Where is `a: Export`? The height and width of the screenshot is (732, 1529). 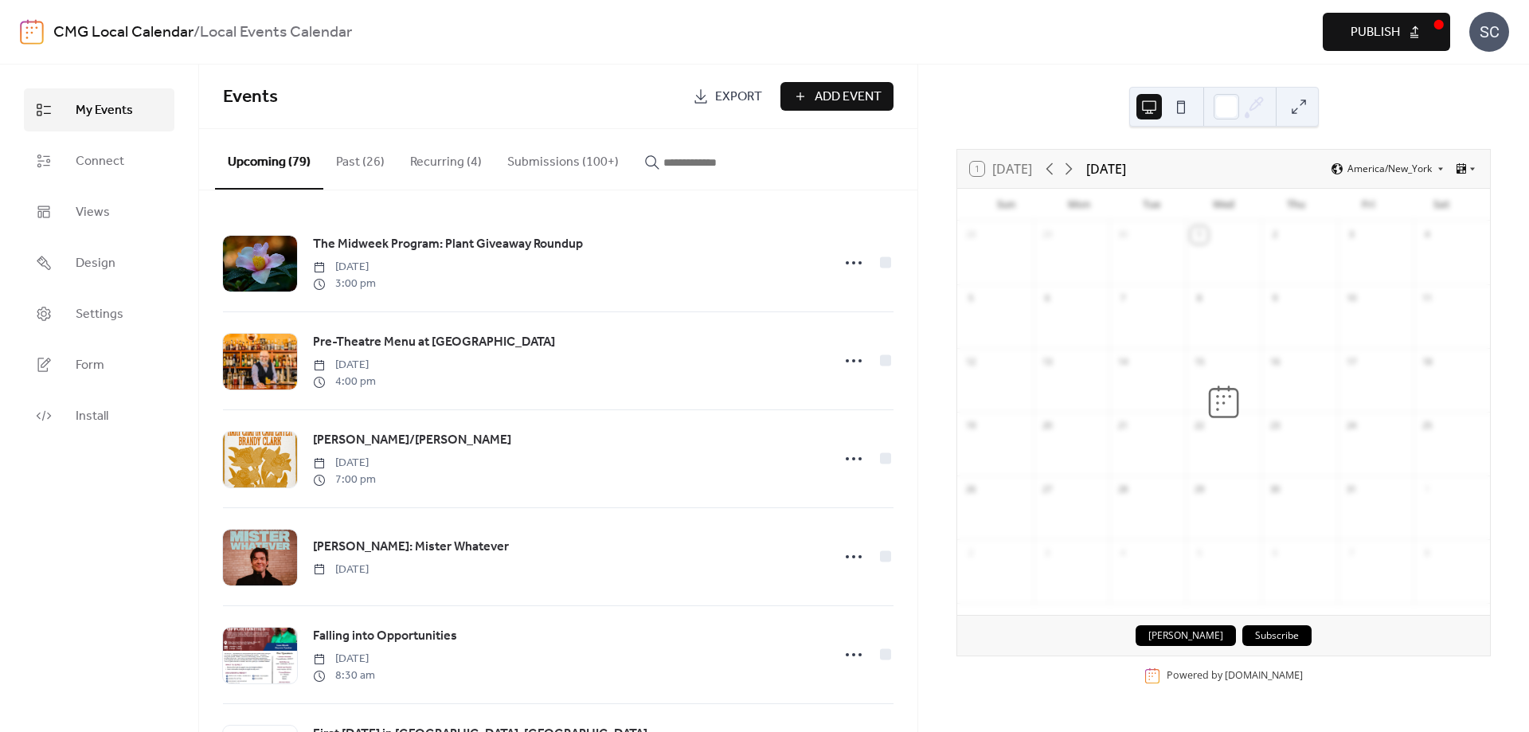 a: Export is located at coordinates (727, 96).